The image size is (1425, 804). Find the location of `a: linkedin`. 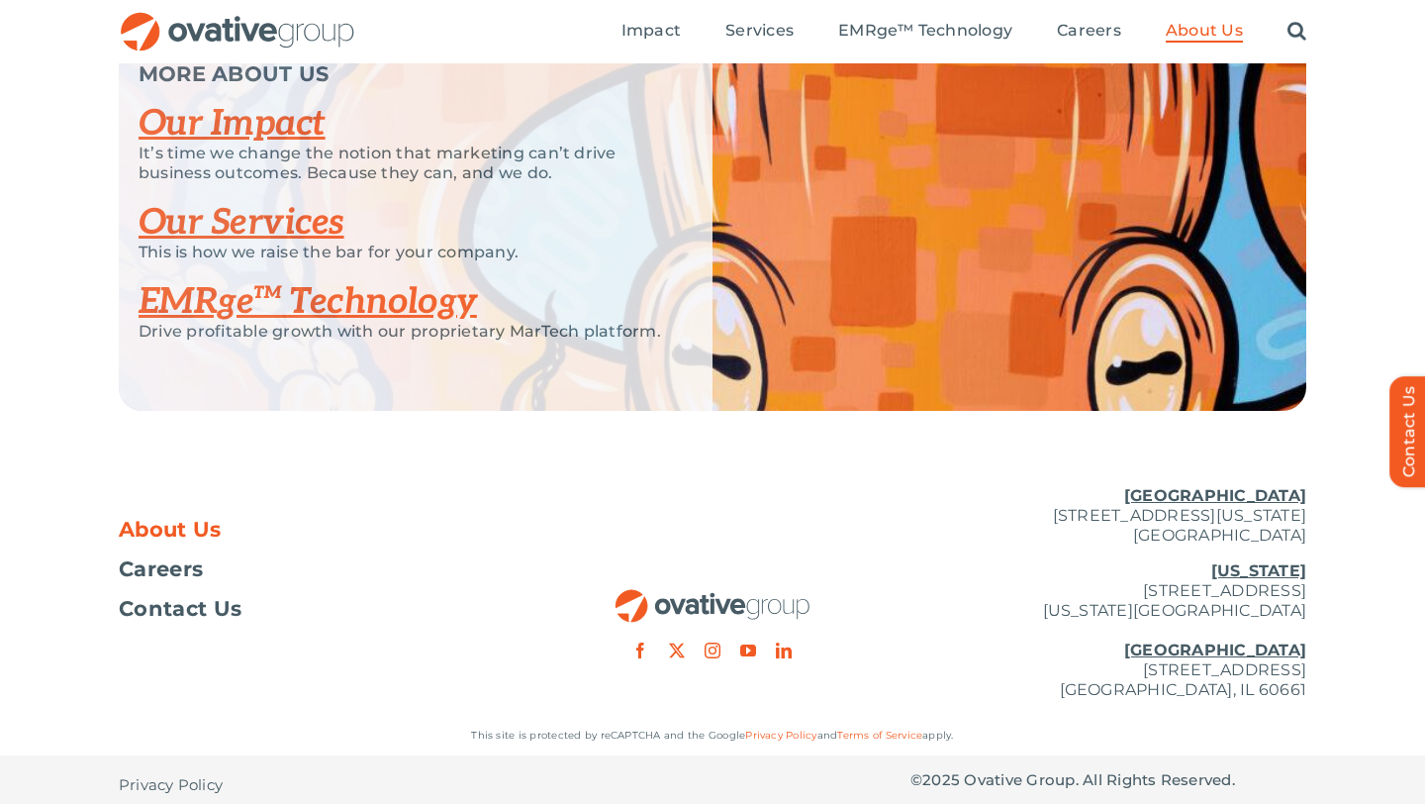

a: linkedin is located at coordinates (784, 650).